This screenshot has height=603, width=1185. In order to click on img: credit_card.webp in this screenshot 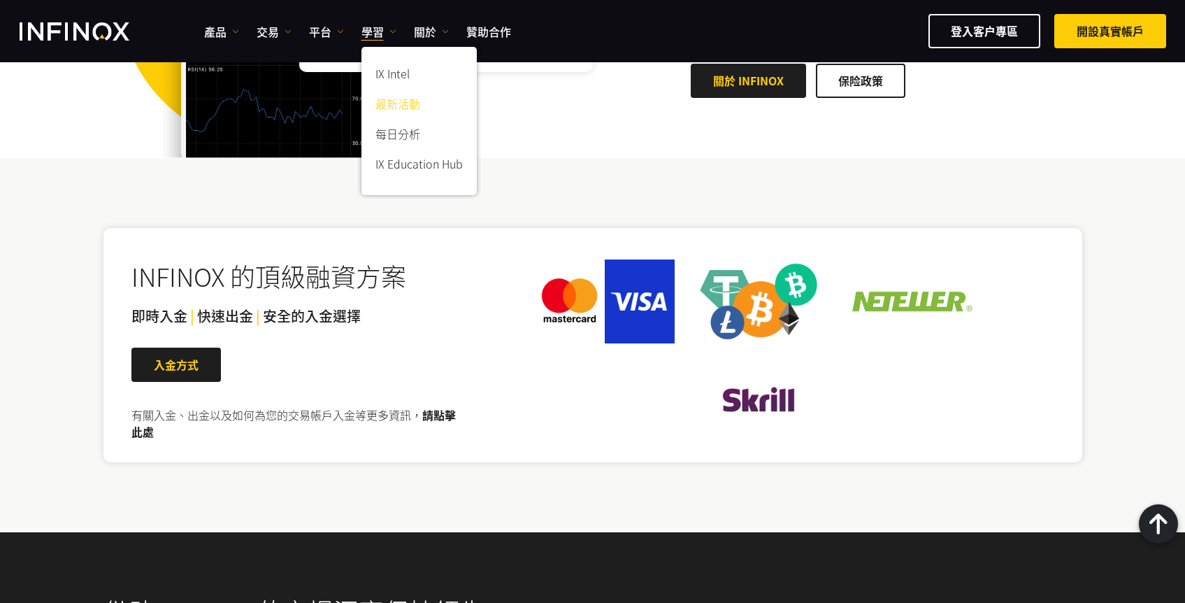, I will do `click(605, 301)`.